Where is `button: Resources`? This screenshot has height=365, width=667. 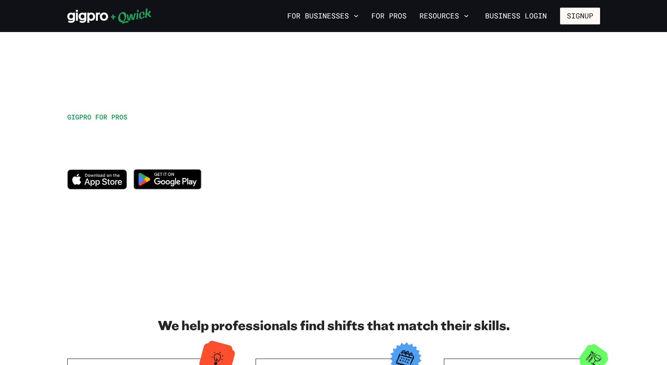 button: Resources is located at coordinates (444, 16).